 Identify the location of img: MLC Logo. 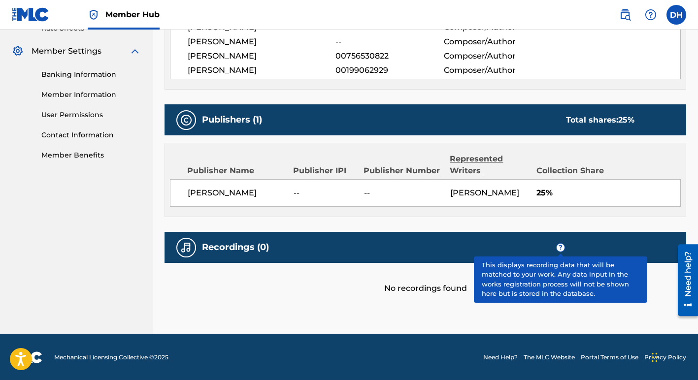
(31, 14).